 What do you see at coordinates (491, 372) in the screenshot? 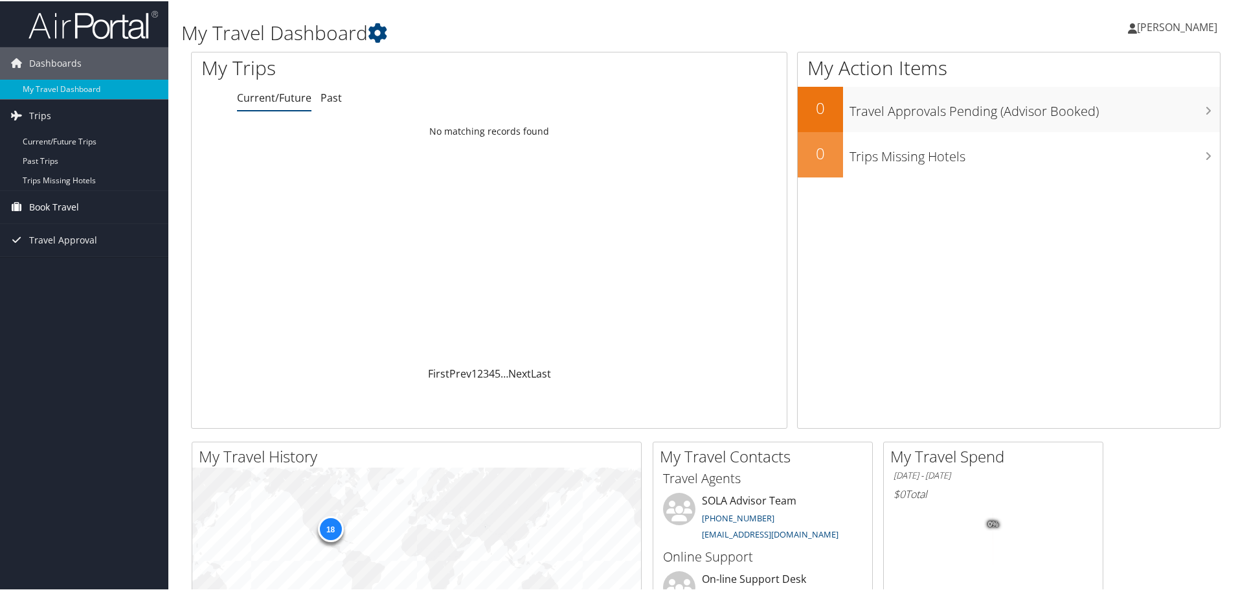
I see `a: 4` at bounding box center [491, 372].